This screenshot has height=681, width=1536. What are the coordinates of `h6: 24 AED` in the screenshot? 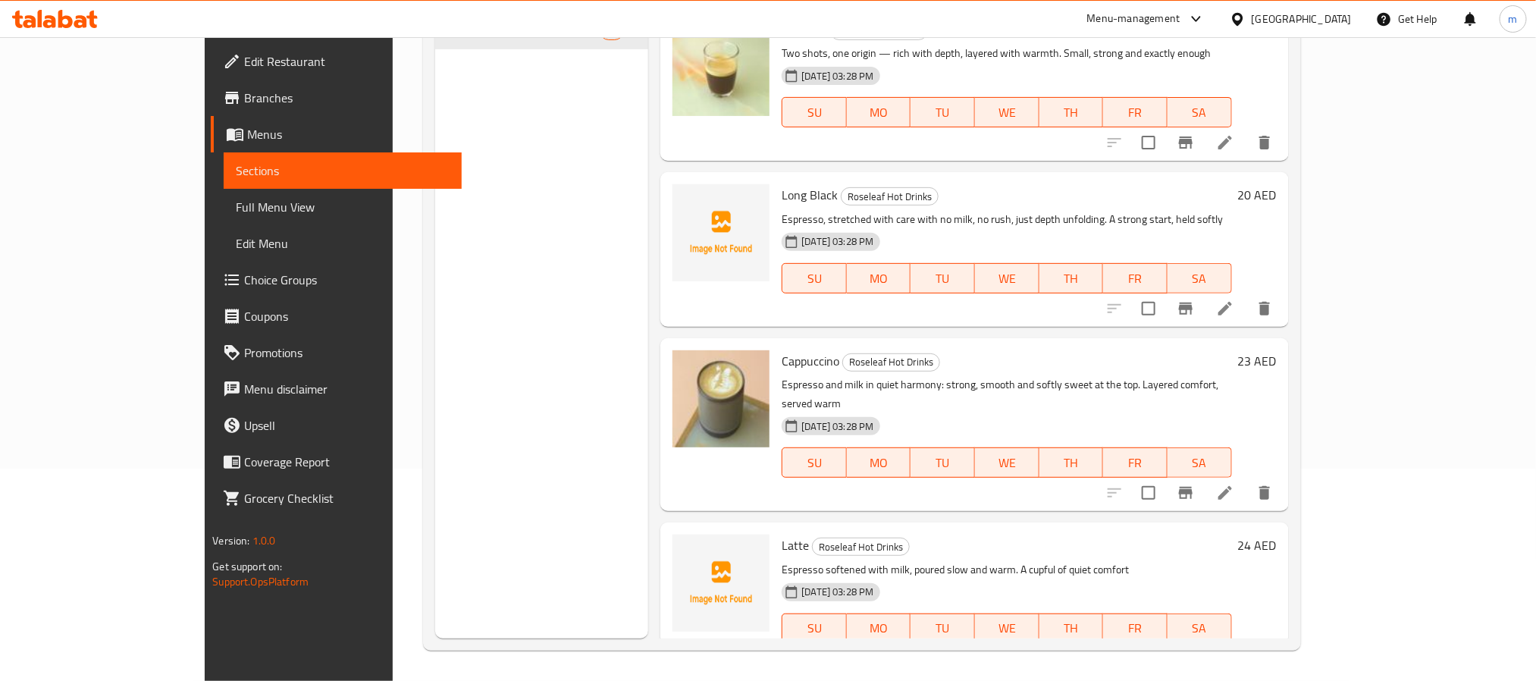 It's located at (1257, 545).